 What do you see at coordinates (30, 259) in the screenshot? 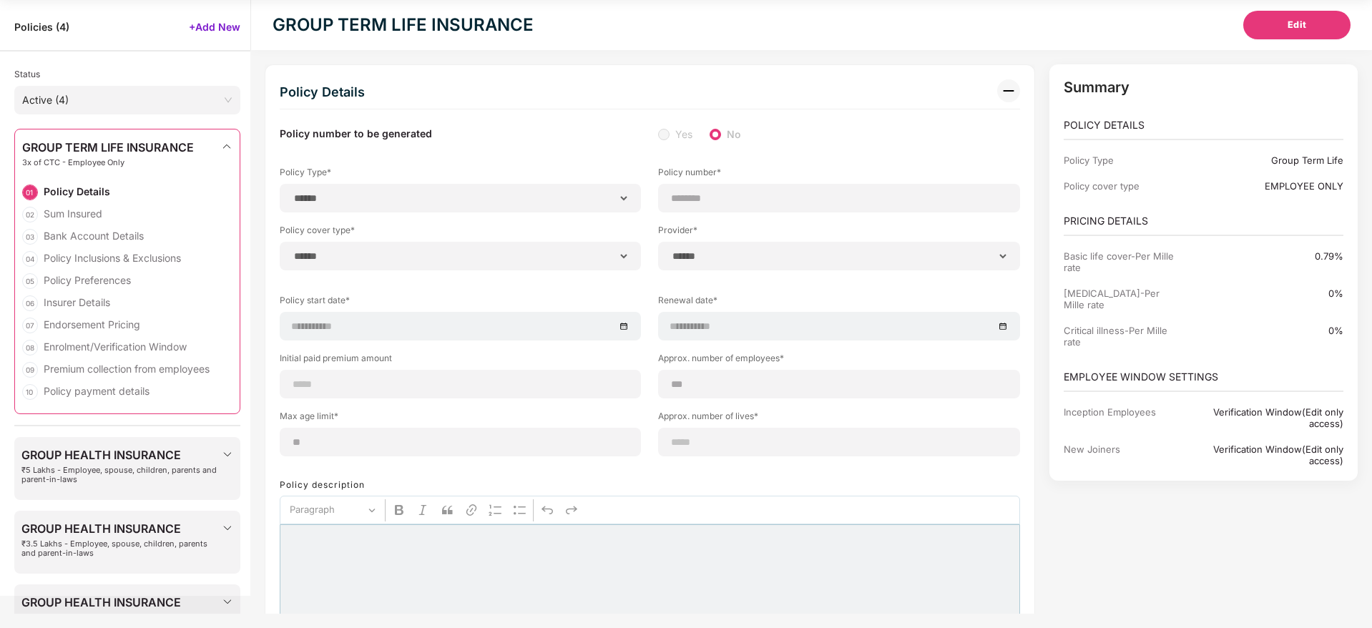
I see `div: 04` at bounding box center [30, 259].